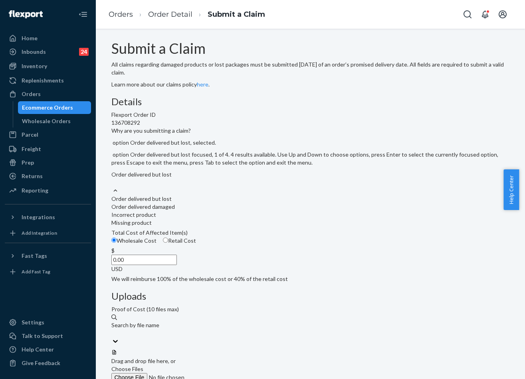  What do you see at coordinates (310, 159) in the screenshot?
I see `p: option Order delivered but lost focused, 1 of 4. 4 results available. Use Up and Down to choose o...` at bounding box center [310, 159].